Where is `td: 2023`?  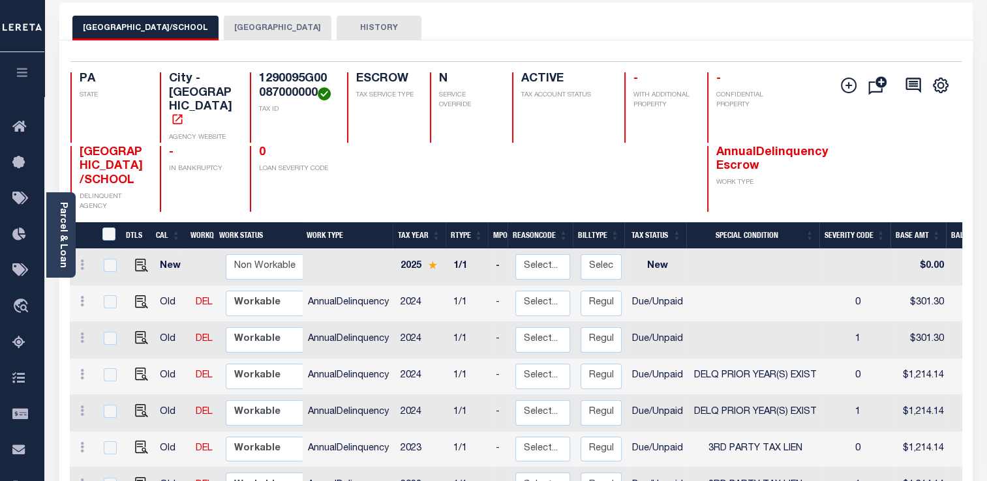
td: 2023 is located at coordinates (421, 450).